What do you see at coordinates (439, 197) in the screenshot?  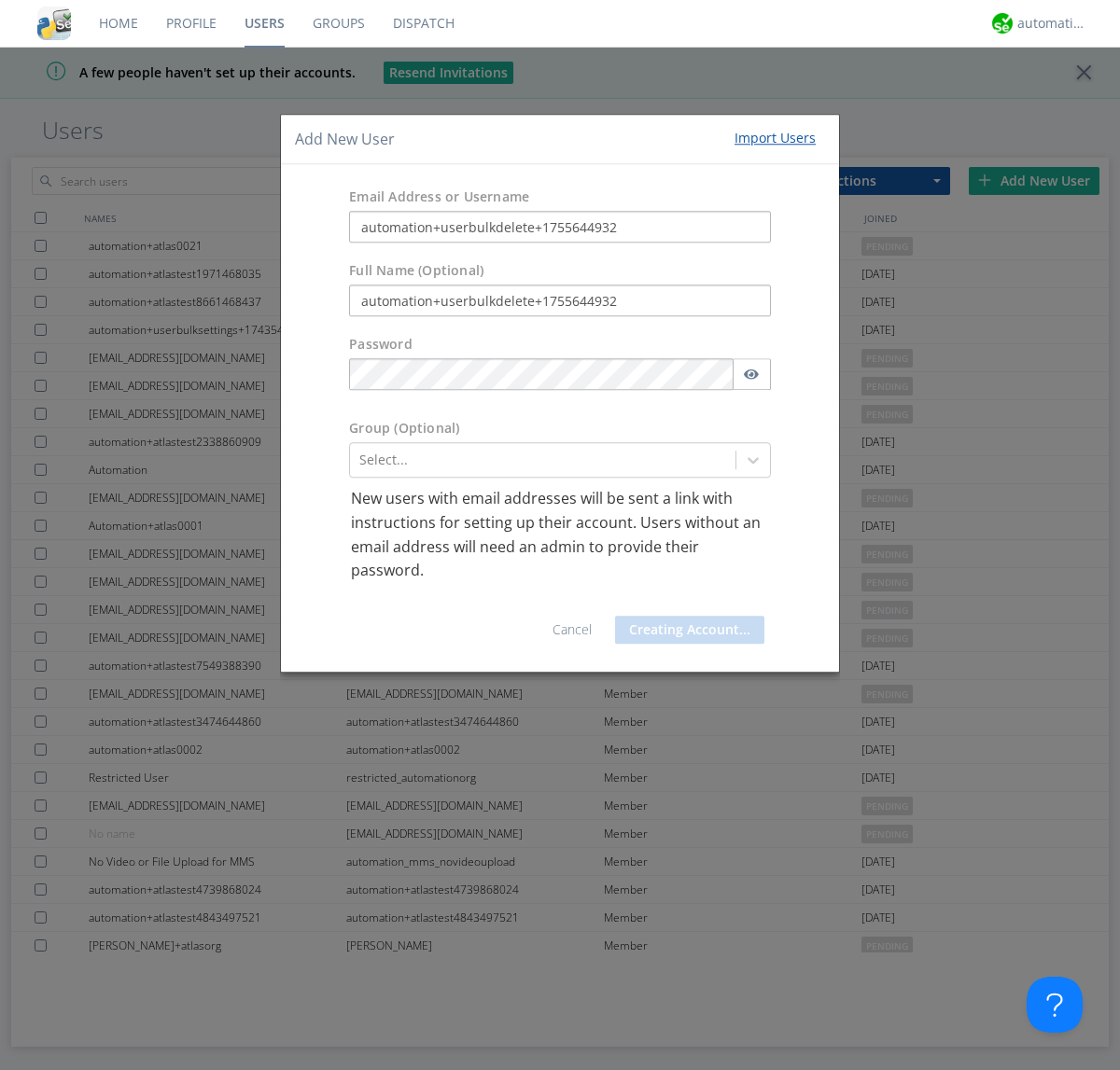 I see `label: Email Address or Username` at bounding box center [439, 197].